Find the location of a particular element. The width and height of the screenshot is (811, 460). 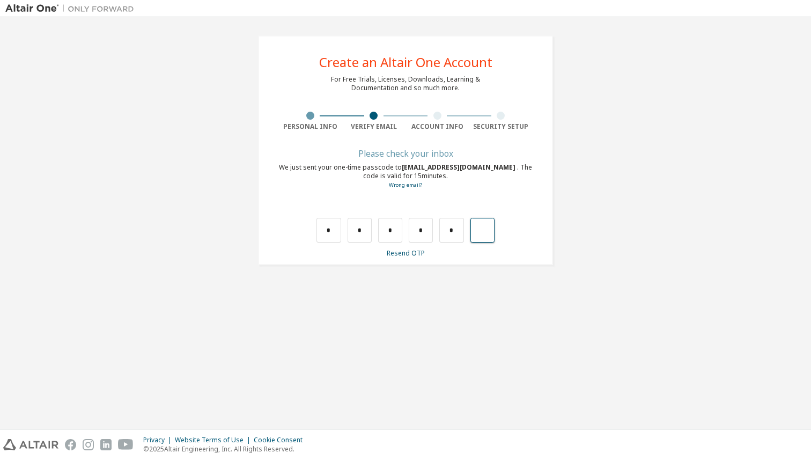

img: altair_logo.svg is located at coordinates (31, 444).